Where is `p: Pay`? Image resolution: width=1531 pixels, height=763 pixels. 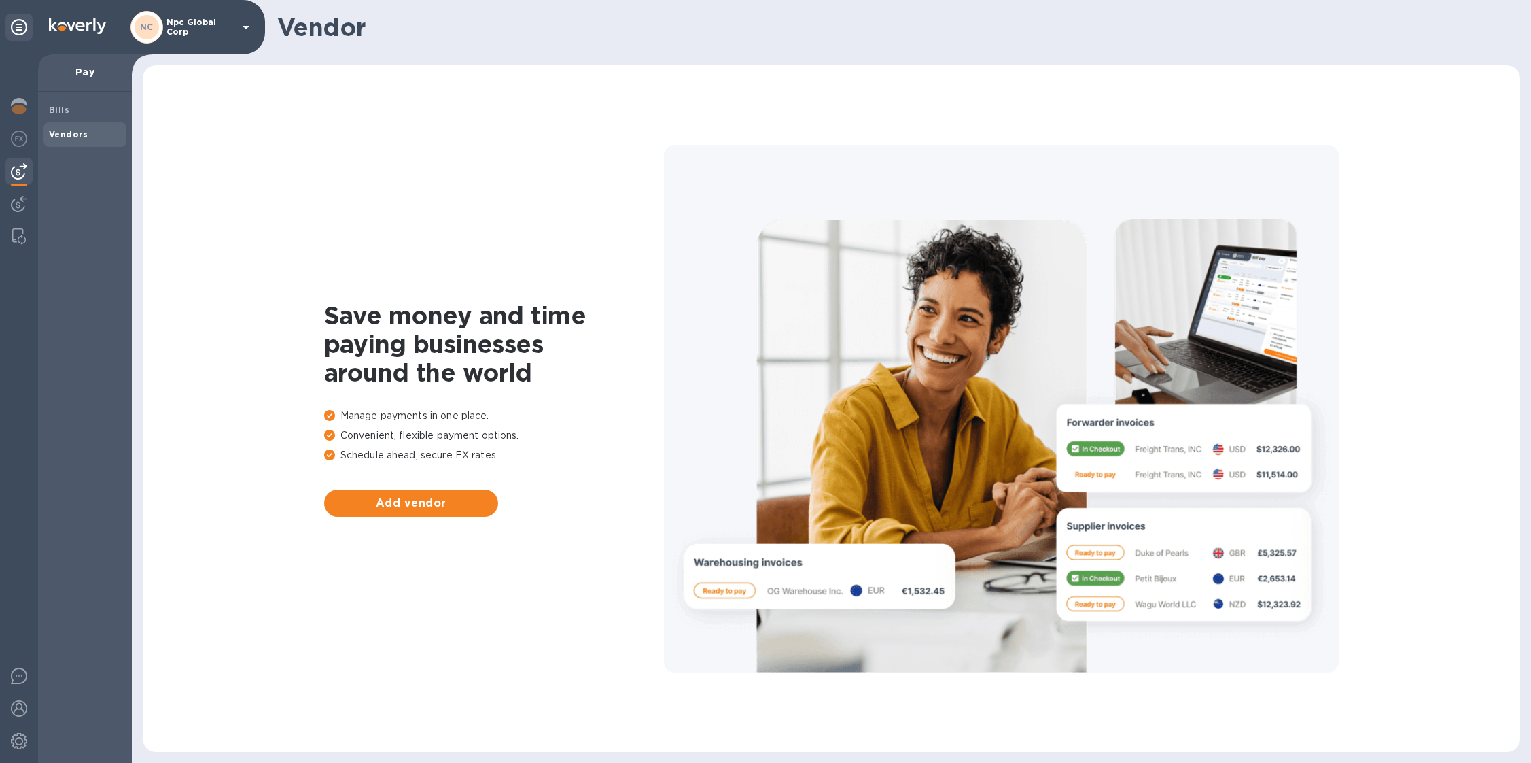 p: Pay is located at coordinates (85, 72).